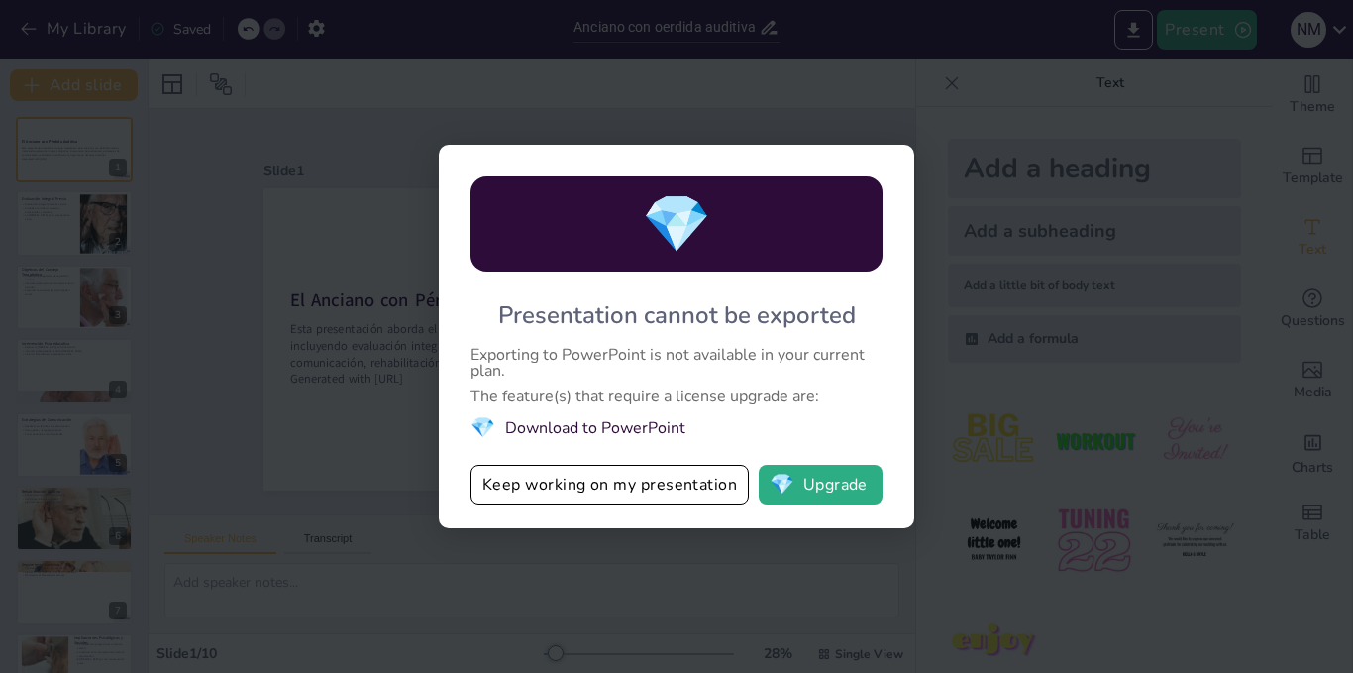  What do you see at coordinates (609, 484) in the screenshot?
I see `button: Keep working on my presentation` at bounding box center [609, 484].